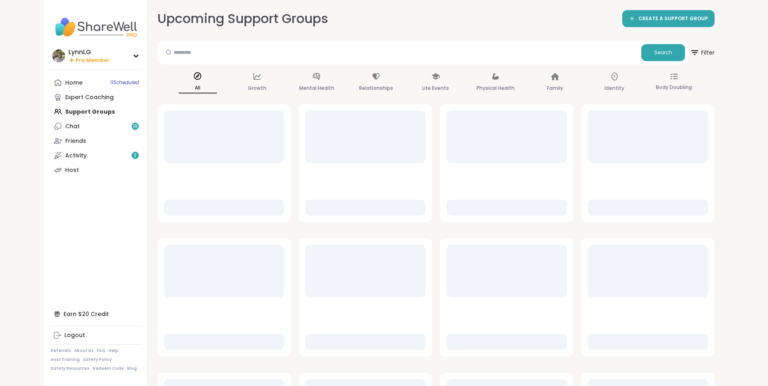 Image resolution: width=768 pixels, height=386 pixels. What do you see at coordinates (95, 97) in the screenshot?
I see `a: Expert Coaching` at bounding box center [95, 97].